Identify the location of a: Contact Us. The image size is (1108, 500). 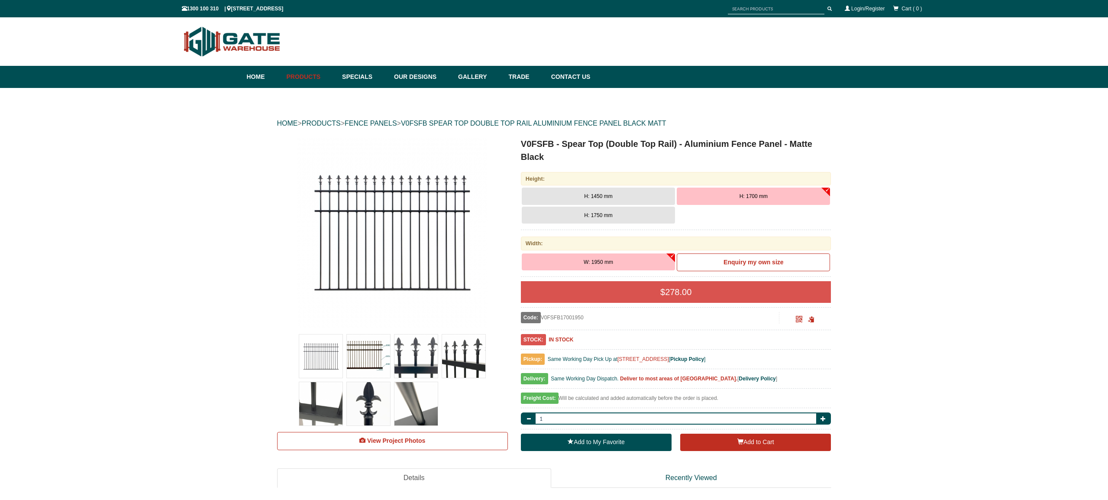
(568, 77).